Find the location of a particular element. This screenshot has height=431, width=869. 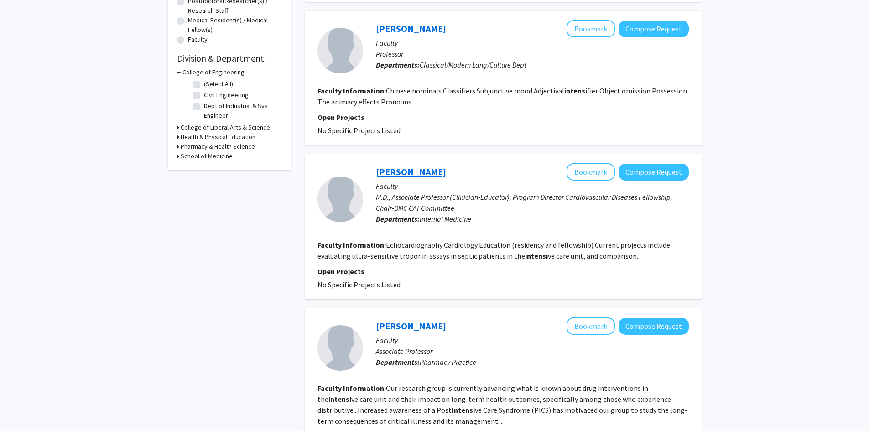

button: Add Shaun Cardozo to Bookmarks is located at coordinates (591, 172).